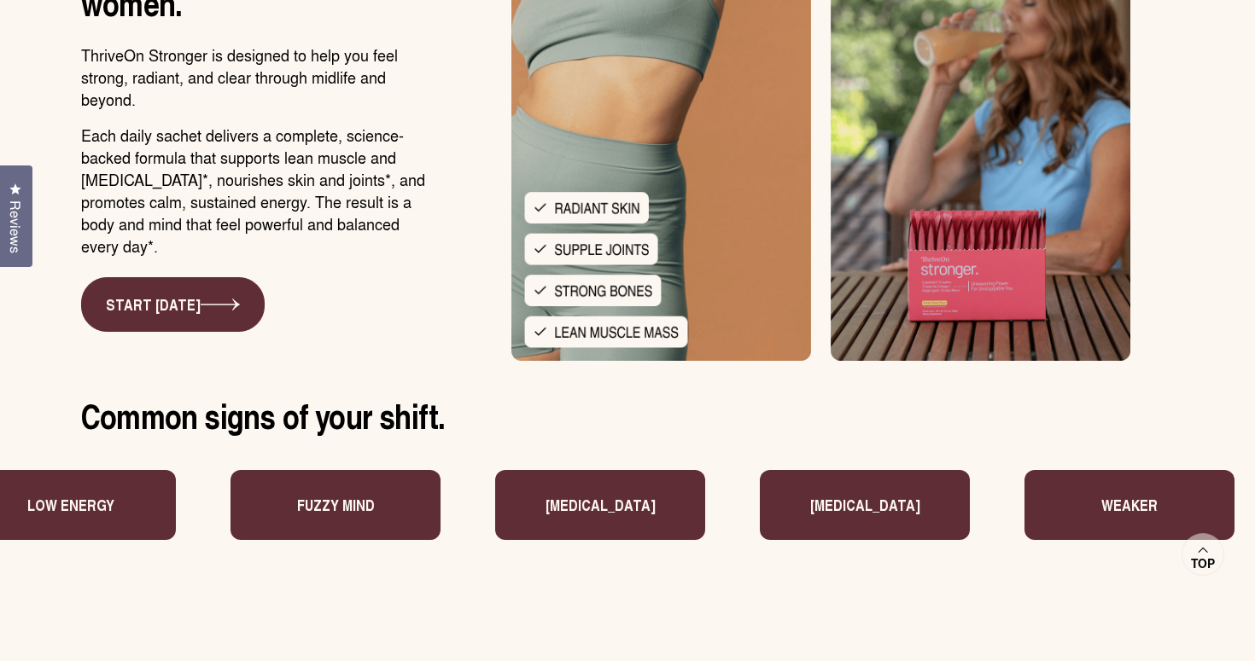 This screenshot has height=661, width=1255. Describe the element at coordinates (1202, 564) in the screenshot. I see `span: Top` at that location.